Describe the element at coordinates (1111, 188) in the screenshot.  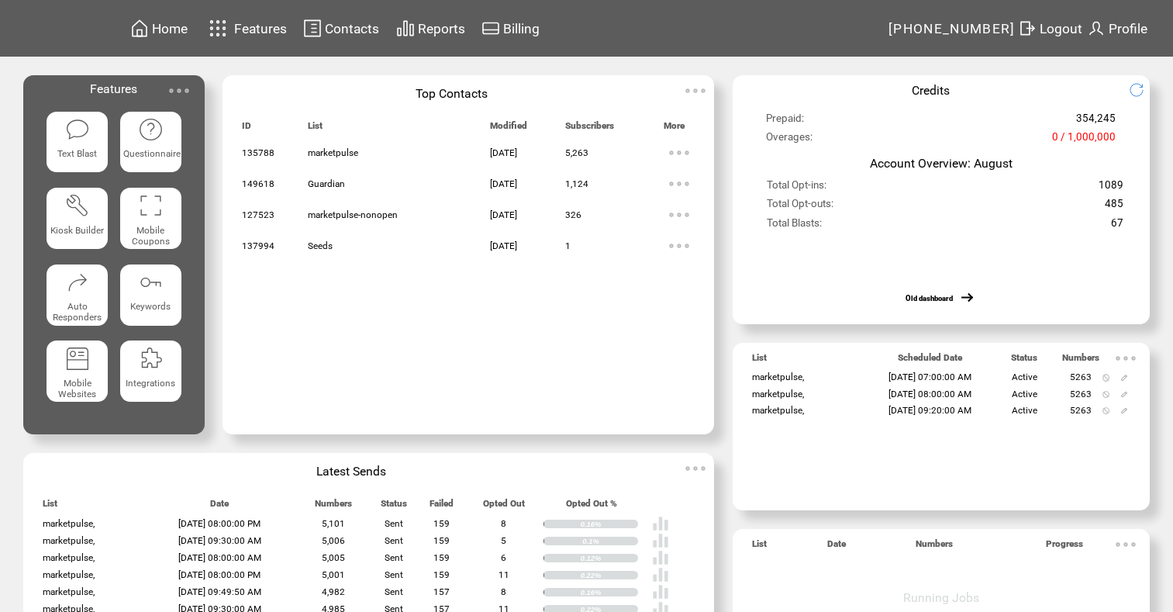
I see `span: 1089` at that location.